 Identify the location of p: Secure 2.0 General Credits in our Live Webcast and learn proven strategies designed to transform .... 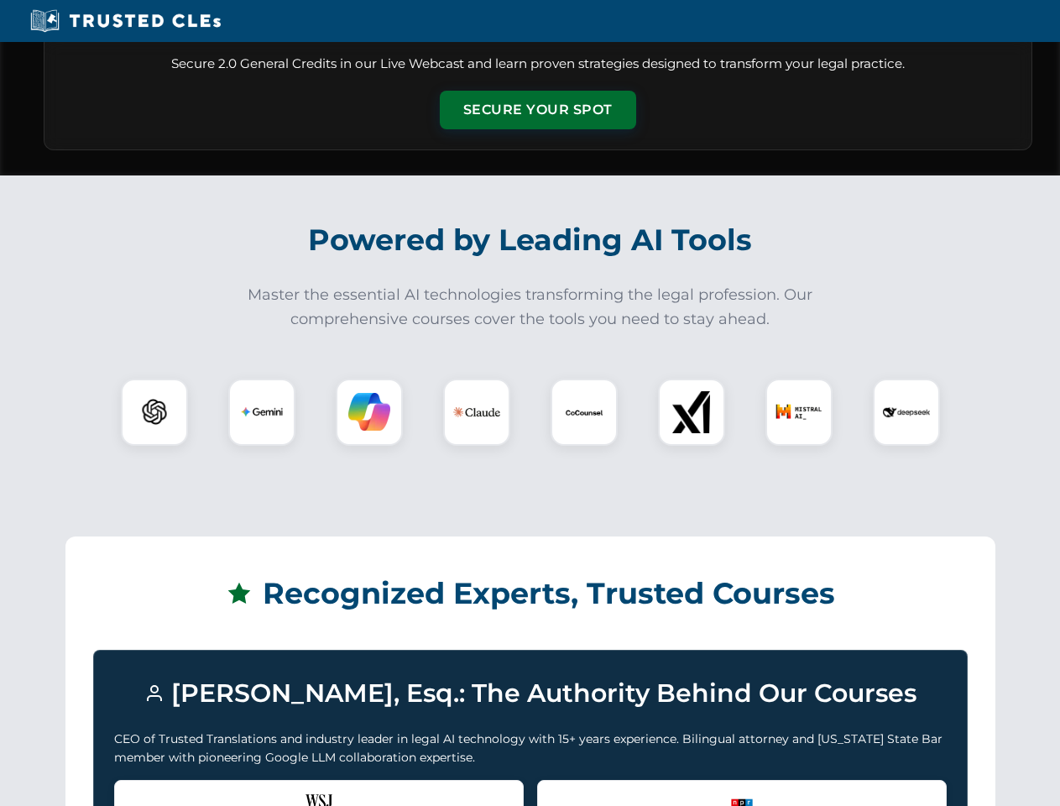
(538, 64).